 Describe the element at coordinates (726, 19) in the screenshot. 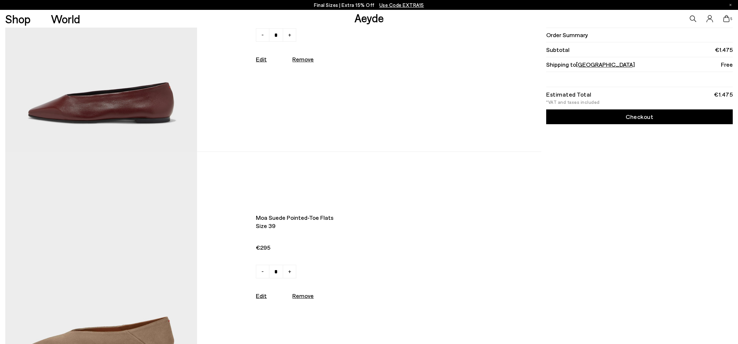

I see `a: 5` at that location.